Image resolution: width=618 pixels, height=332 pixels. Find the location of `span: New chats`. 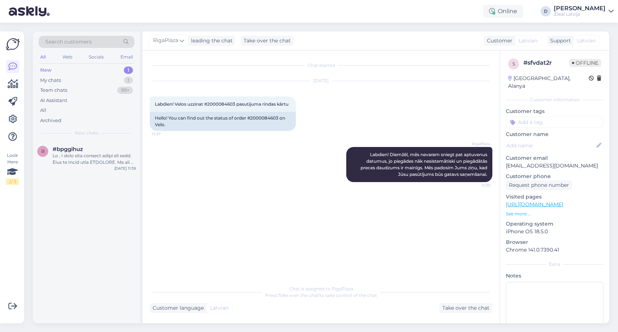

span: New chats is located at coordinates (87, 133).